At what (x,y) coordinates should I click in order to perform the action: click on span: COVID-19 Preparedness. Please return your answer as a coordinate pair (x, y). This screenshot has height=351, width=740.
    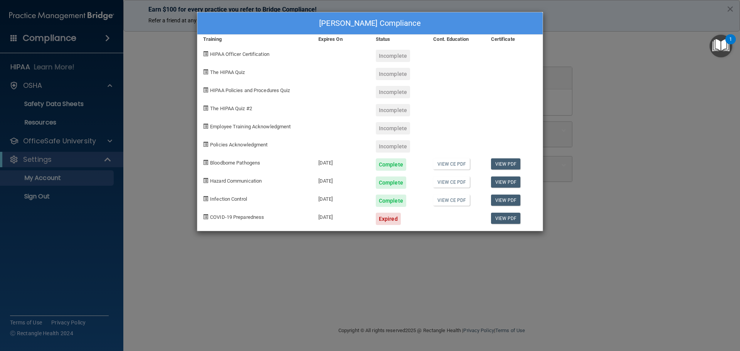
    Looking at the image, I should click on (237, 217).